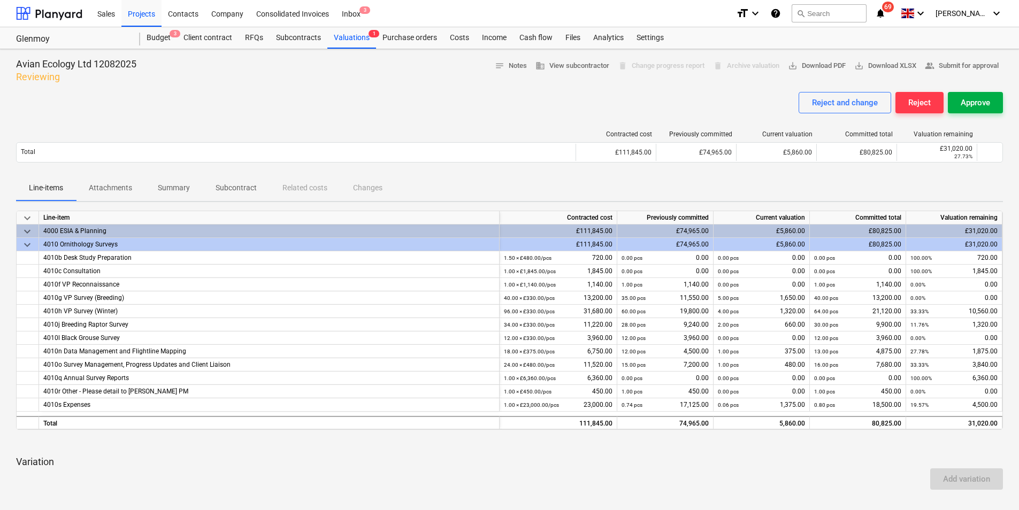  Describe the element at coordinates (511, 66) in the screenshot. I see `span: Notes` at that location.